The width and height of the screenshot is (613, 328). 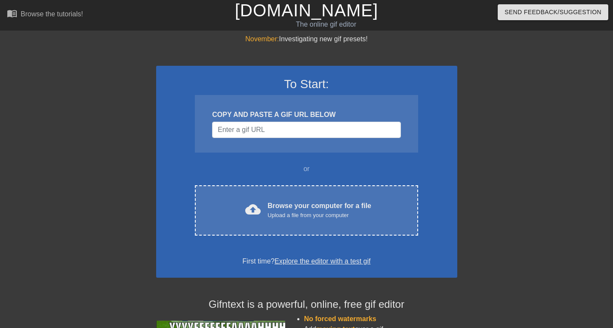 What do you see at coordinates (319, 215) in the screenshot?
I see `div: Upload a file from your computer` at bounding box center [319, 215].